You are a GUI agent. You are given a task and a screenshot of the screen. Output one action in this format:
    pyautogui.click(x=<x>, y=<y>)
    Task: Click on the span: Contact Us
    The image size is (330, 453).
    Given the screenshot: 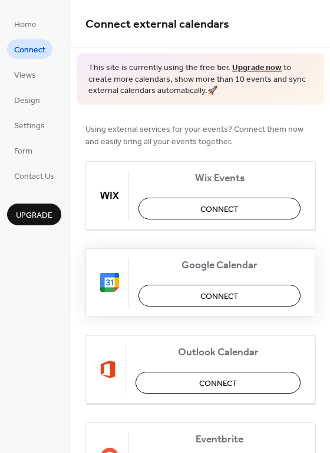 What is the action you would take?
    pyautogui.click(x=34, y=177)
    